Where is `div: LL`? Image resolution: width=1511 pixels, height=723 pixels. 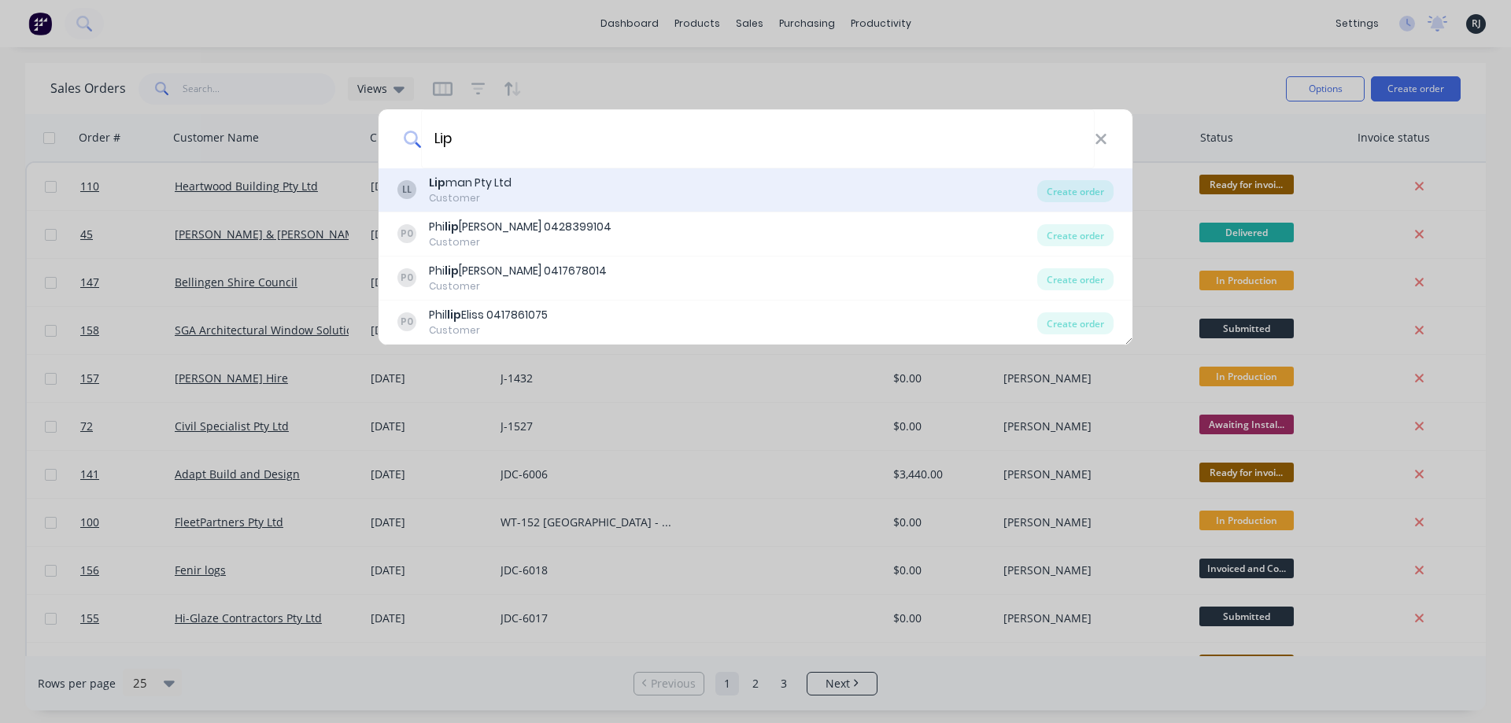
div: LL is located at coordinates (407, 190).